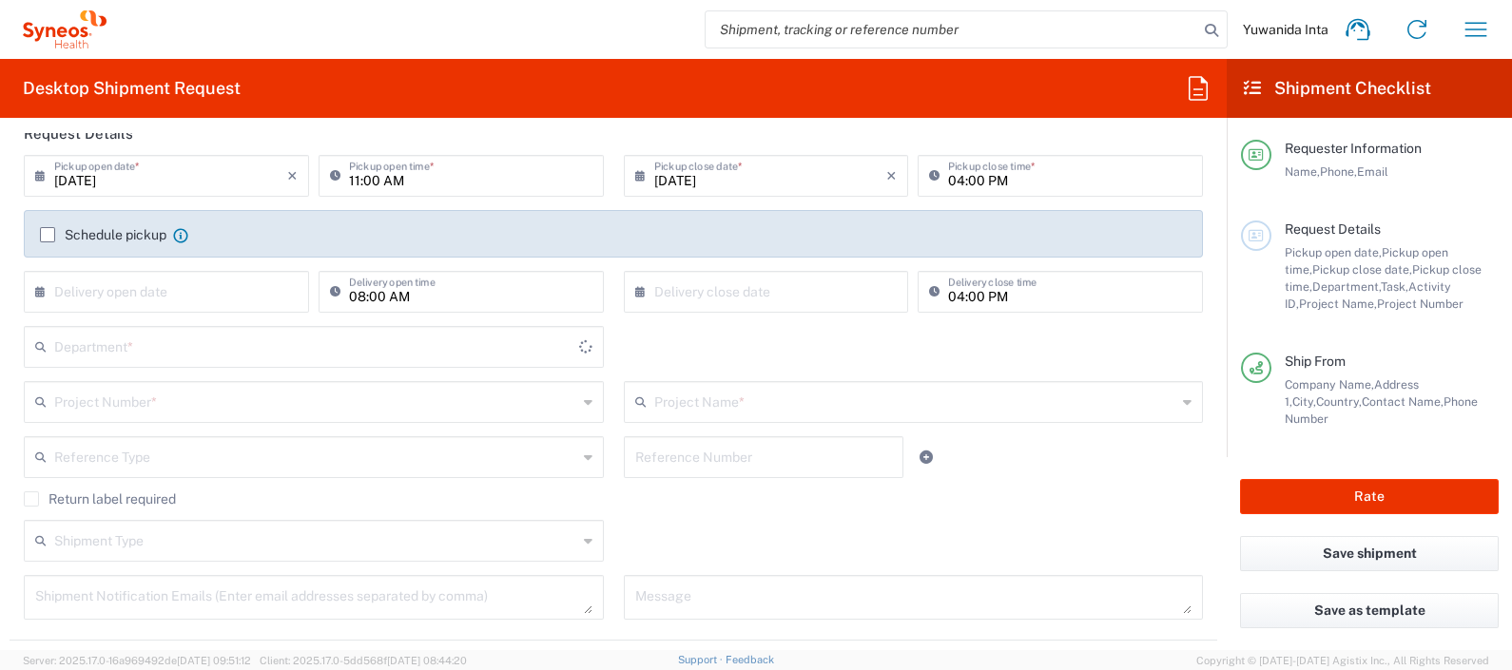  Describe the element at coordinates (1369, 610) in the screenshot. I see `button: Save as template` at that location.